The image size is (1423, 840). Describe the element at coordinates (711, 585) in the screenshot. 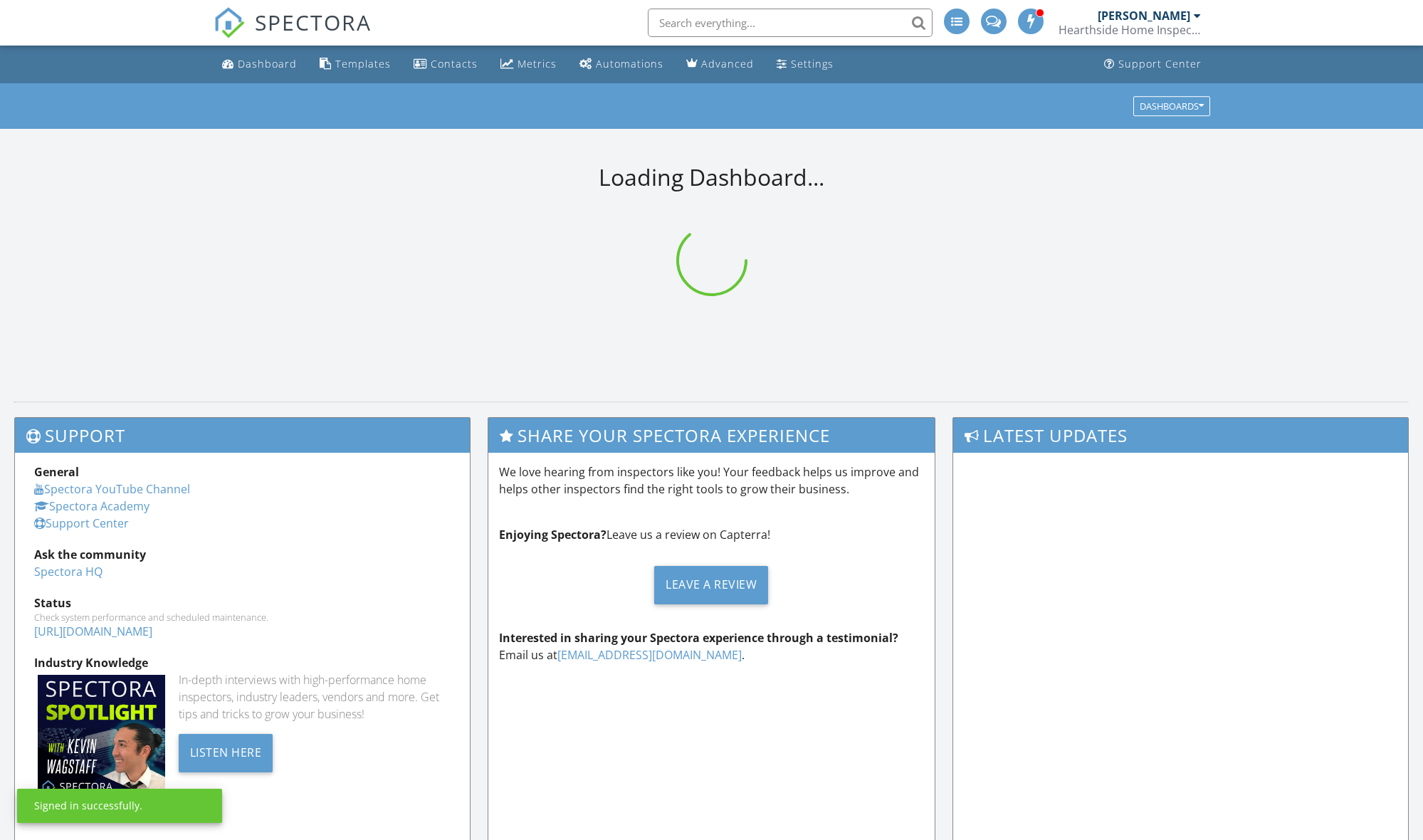

I see `div: Leave a Review` at that location.